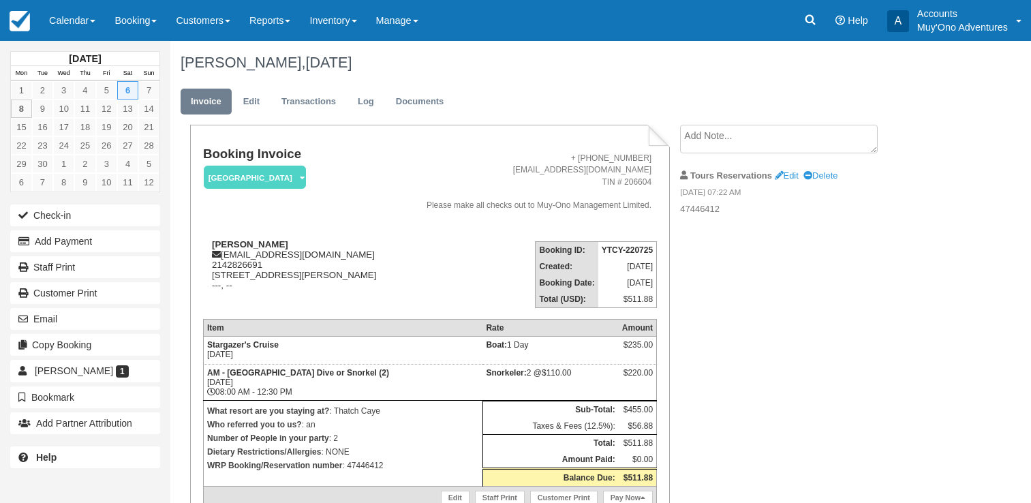  What do you see at coordinates (243, 345) in the screenshot?
I see `strong: Stargazer's Cruise` at bounding box center [243, 345].